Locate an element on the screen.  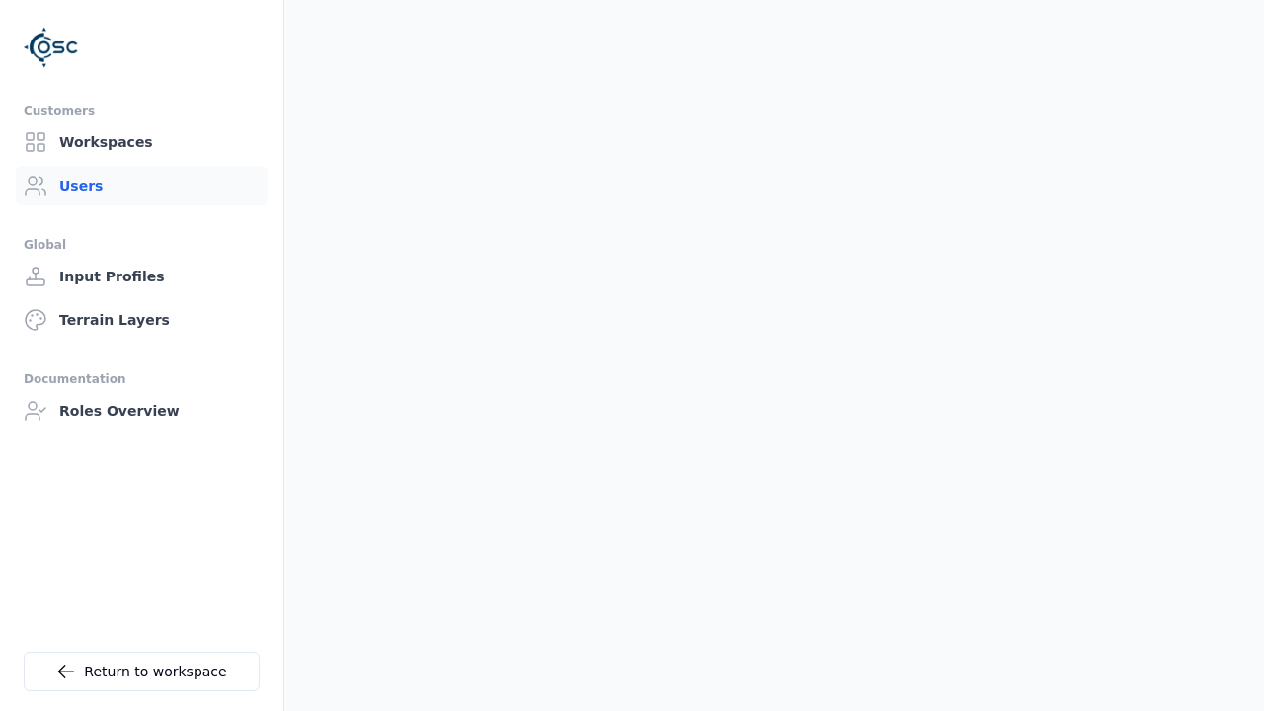
a: Workspaces is located at coordinates (141, 142).